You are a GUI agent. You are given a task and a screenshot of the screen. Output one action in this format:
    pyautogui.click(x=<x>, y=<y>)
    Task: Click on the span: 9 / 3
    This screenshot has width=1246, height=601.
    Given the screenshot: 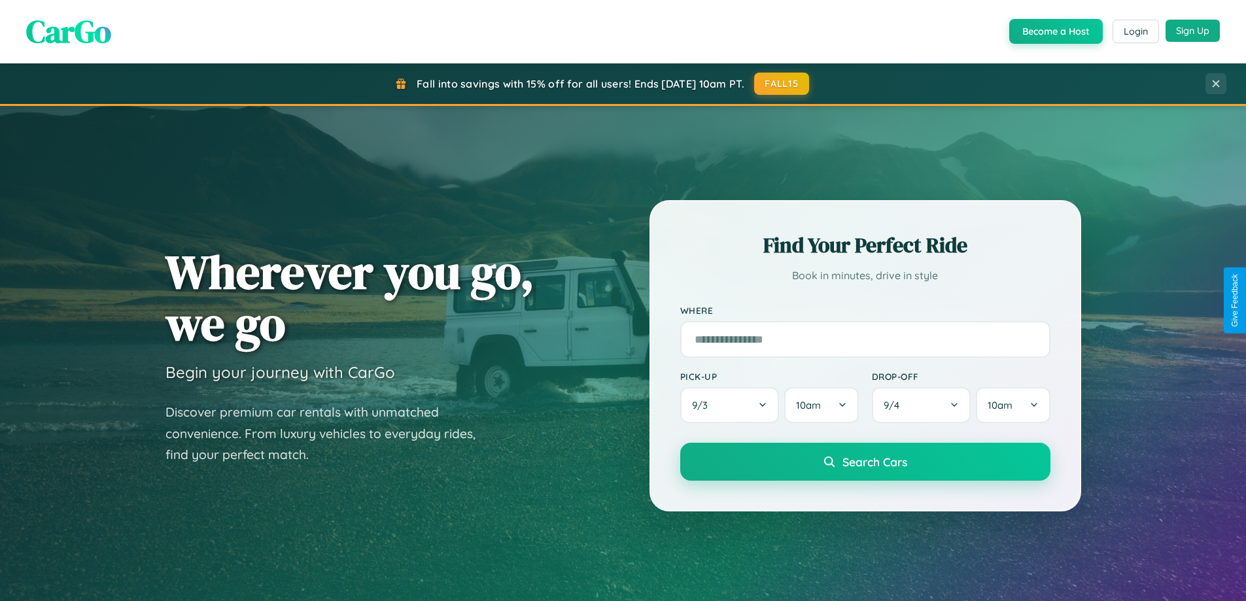 What is the action you would take?
    pyautogui.click(x=703, y=405)
    